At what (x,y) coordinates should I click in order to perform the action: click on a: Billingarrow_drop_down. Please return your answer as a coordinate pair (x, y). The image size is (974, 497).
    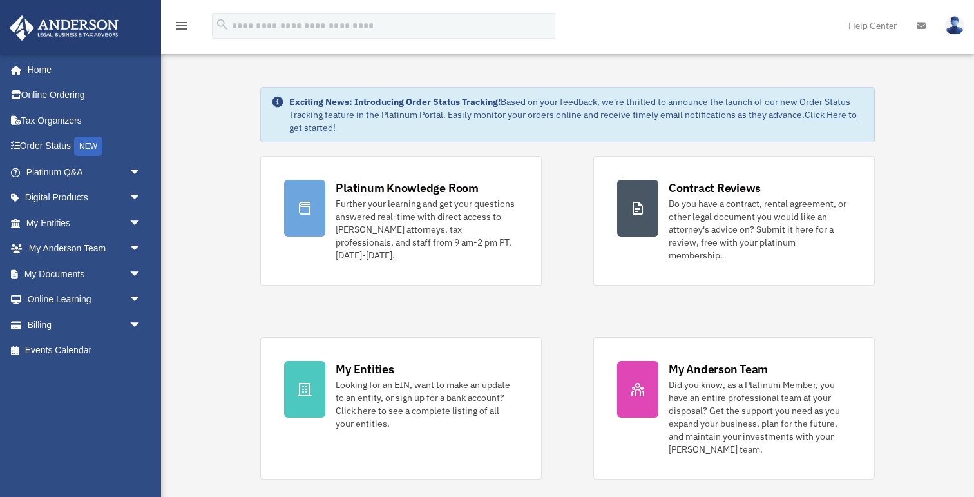
    Looking at the image, I should click on (85, 325).